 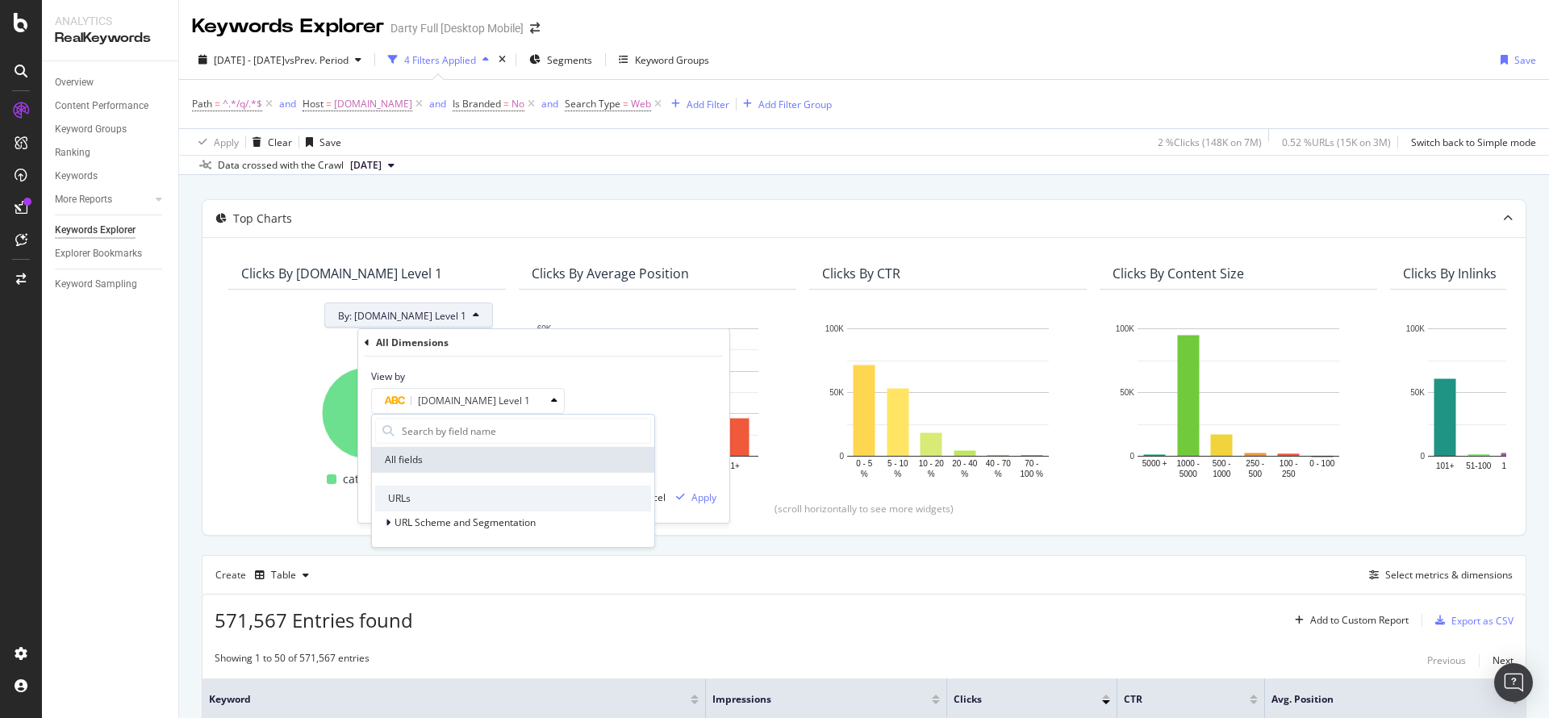 What do you see at coordinates (440, 60) in the screenshot?
I see `div: 4 Filters Applied` at bounding box center [440, 60].